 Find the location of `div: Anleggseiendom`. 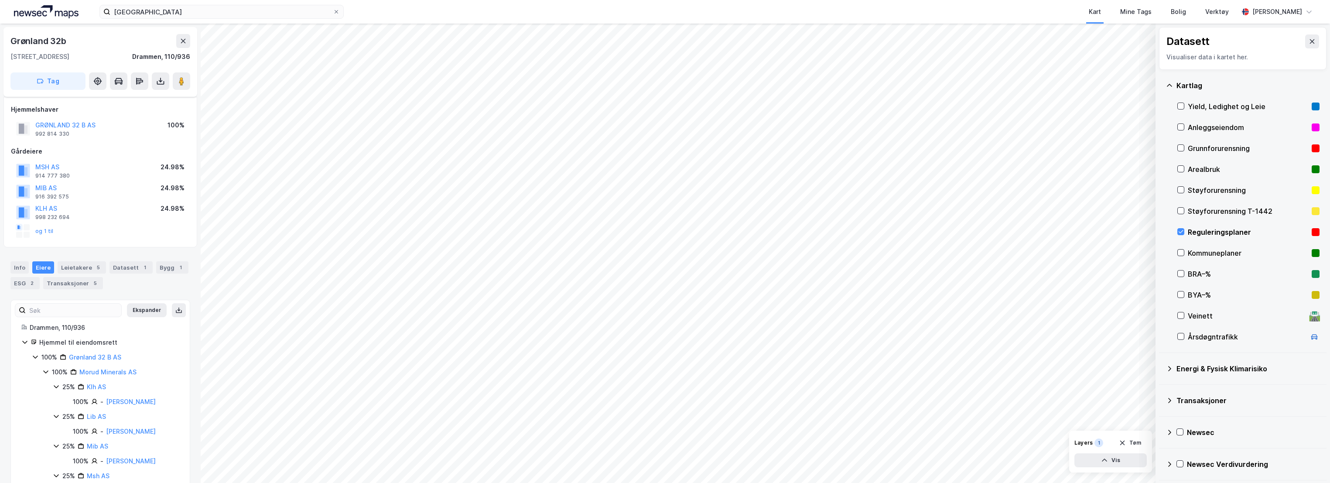

div: Anleggseiendom is located at coordinates (1248, 127).